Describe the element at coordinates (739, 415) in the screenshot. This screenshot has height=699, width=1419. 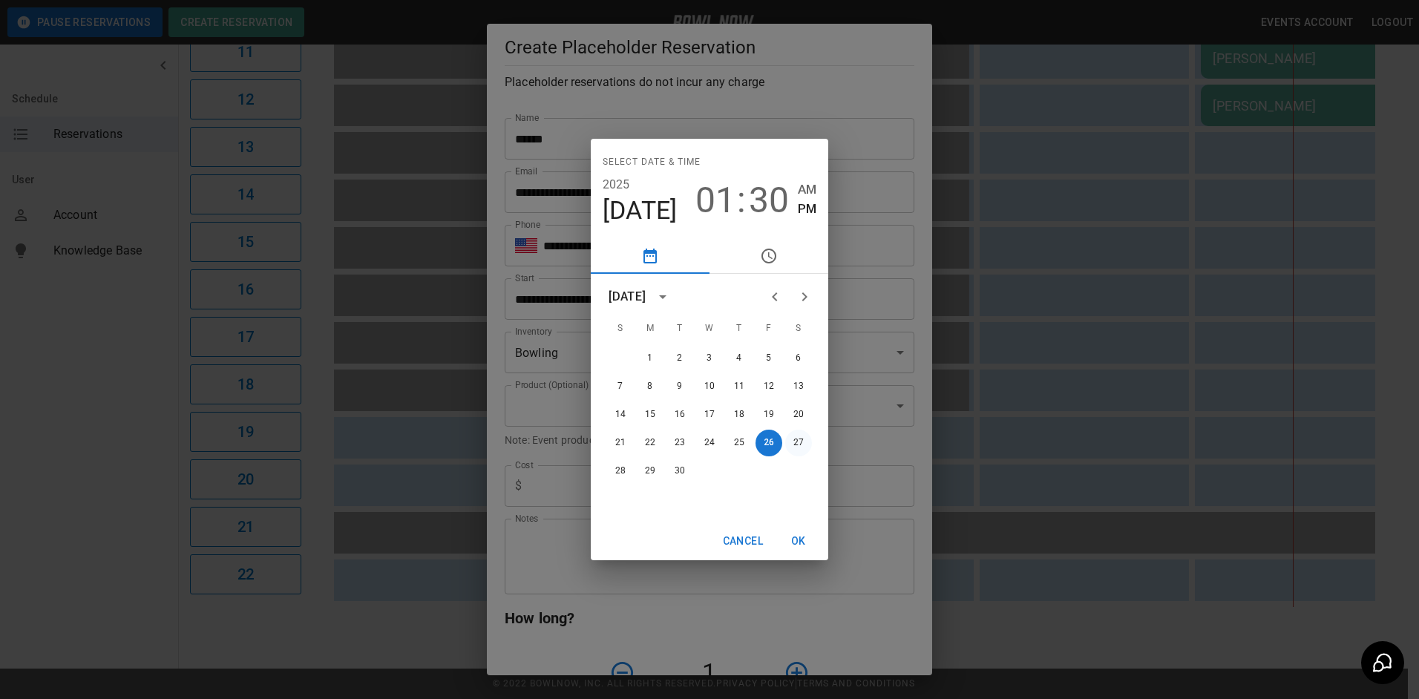
I see `button: 18` at that location.